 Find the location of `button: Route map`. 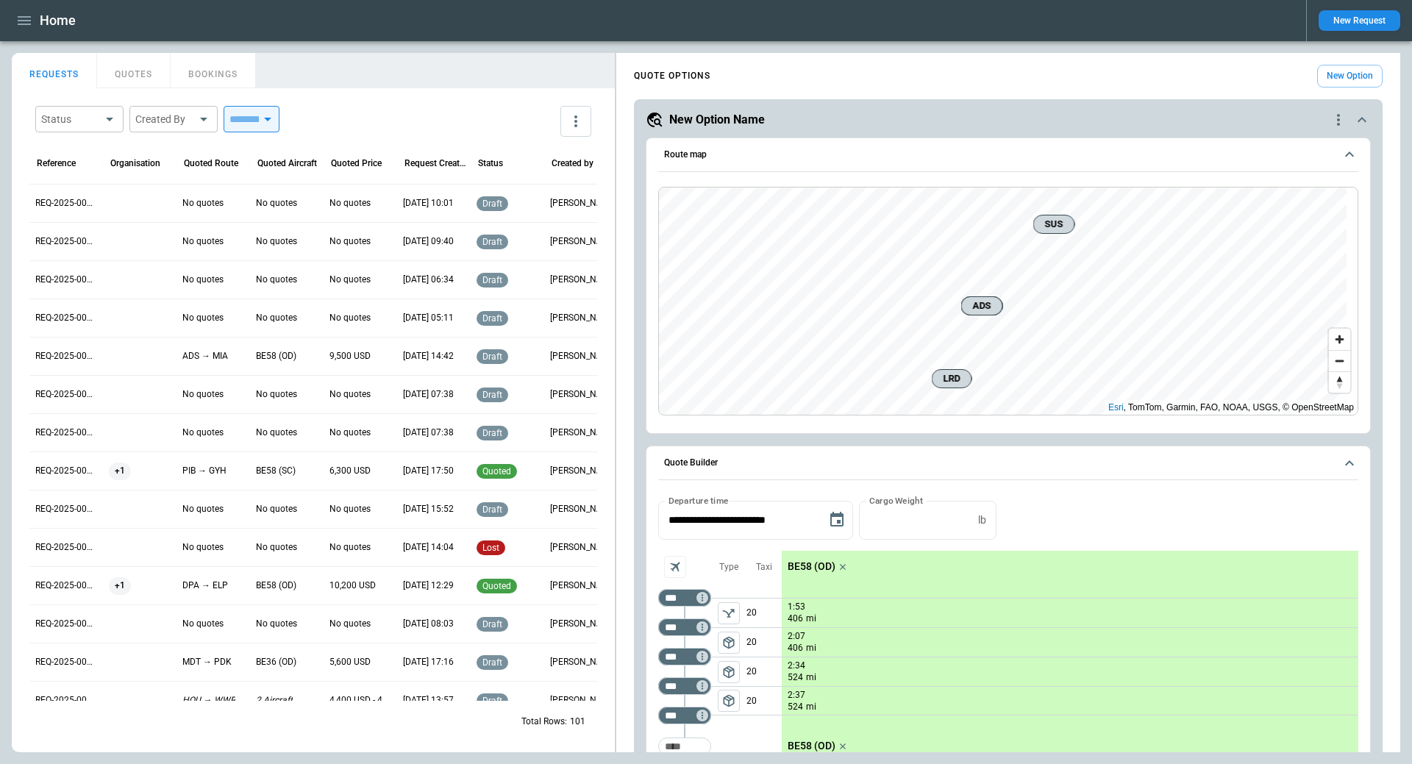

button: Route map is located at coordinates (1008, 155).